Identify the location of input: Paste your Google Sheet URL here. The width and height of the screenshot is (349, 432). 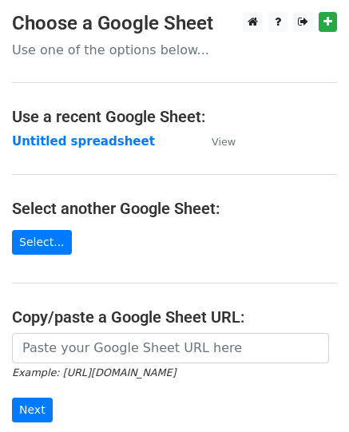
(170, 348).